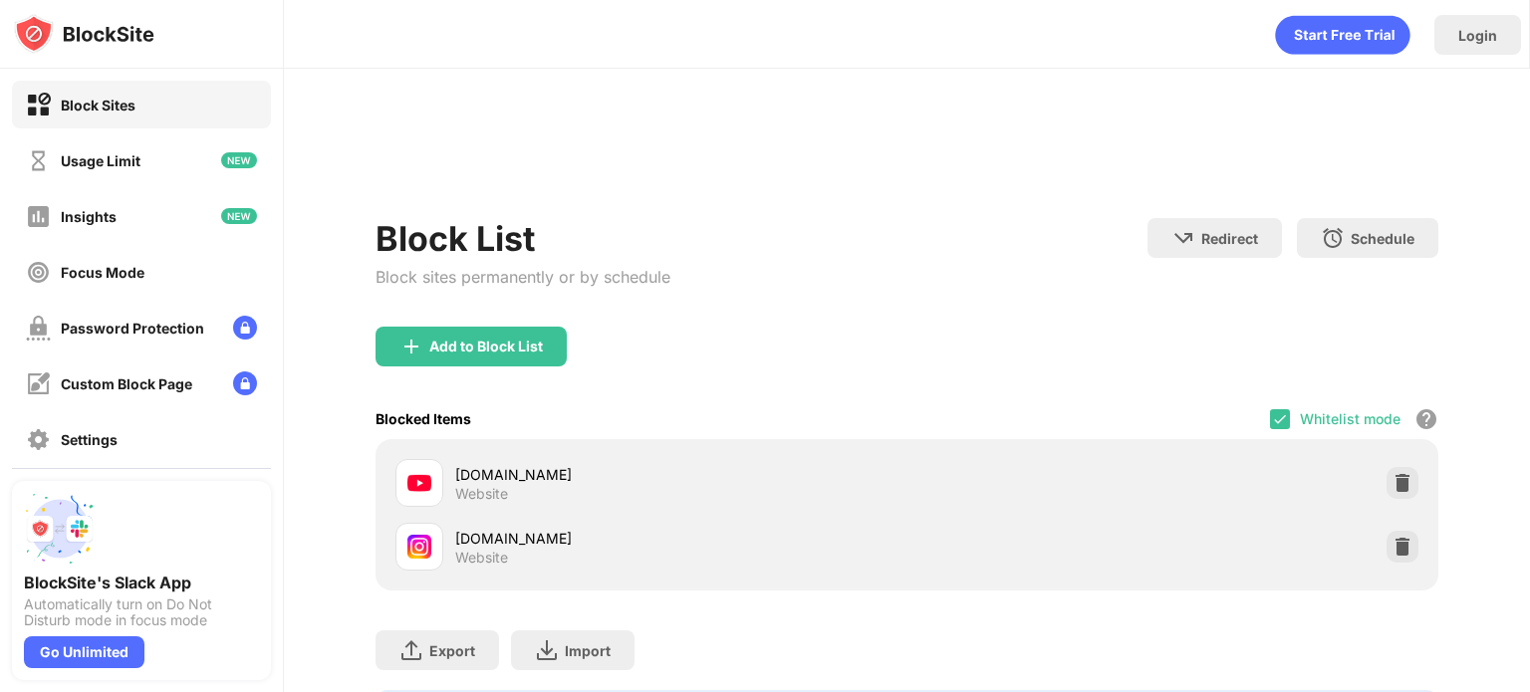 Image resolution: width=1530 pixels, height=692 pixels. I want to click on img: customize-block-page-off.svg, so click(38, 383).